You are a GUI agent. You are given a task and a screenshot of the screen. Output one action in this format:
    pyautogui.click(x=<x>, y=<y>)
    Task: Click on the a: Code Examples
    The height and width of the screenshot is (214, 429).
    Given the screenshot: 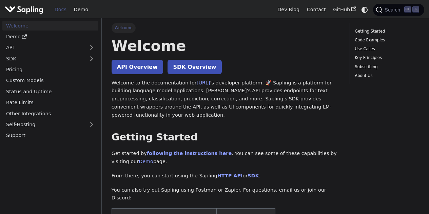 What is the action you would take?
    pyautogui.click(x=386, y=40)
    